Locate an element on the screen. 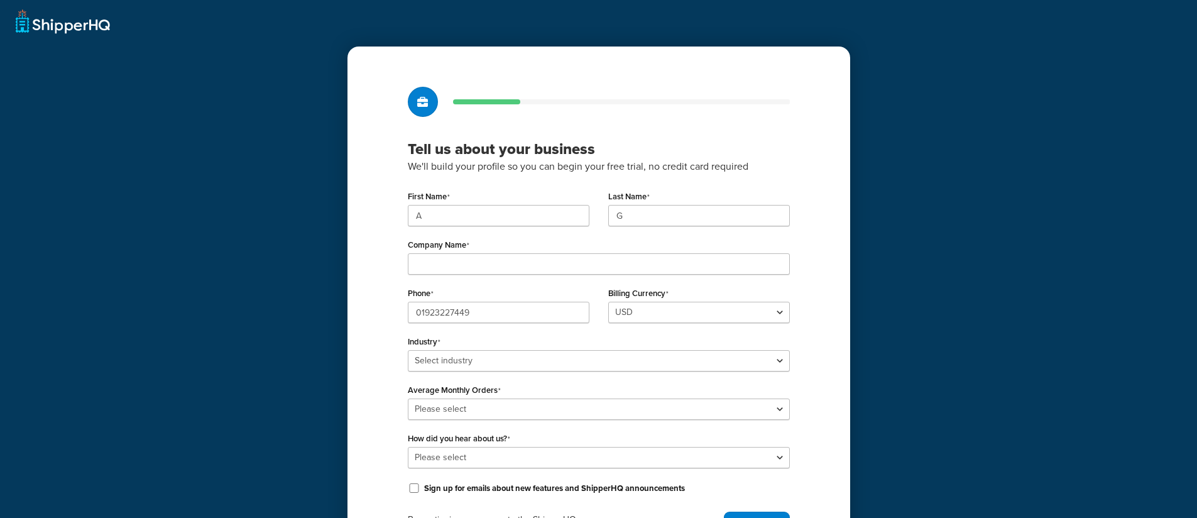  label: Billing Currency is located at coordinates (639, 294).